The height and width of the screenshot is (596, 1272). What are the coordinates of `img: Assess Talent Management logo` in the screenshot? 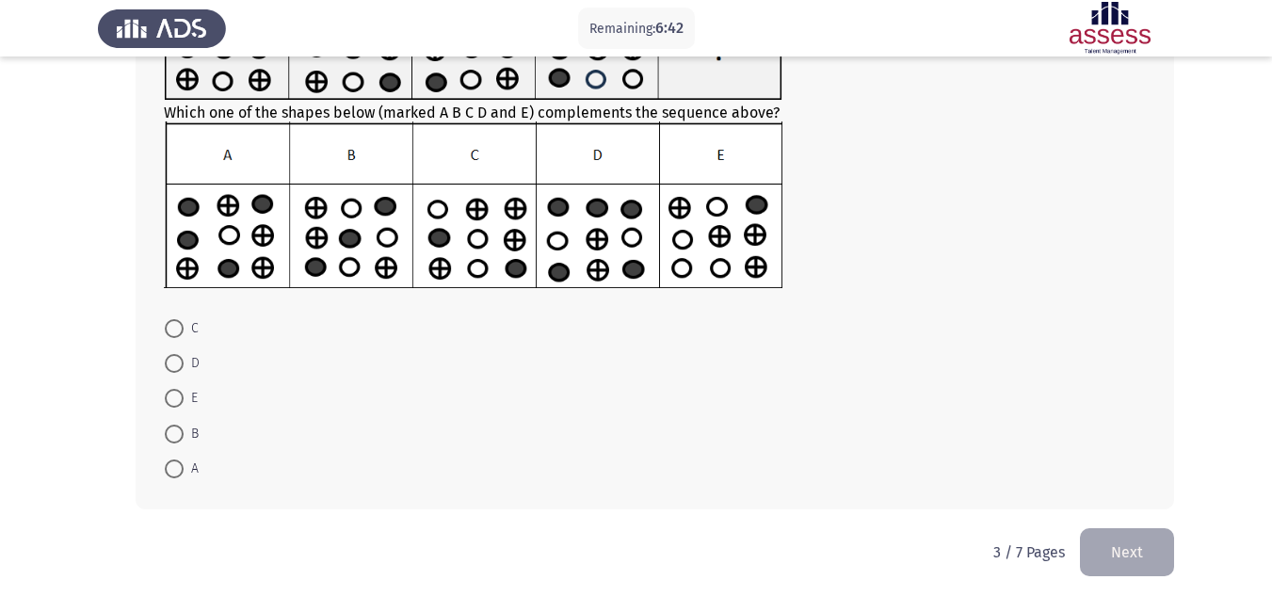 It's located at (162, 28).